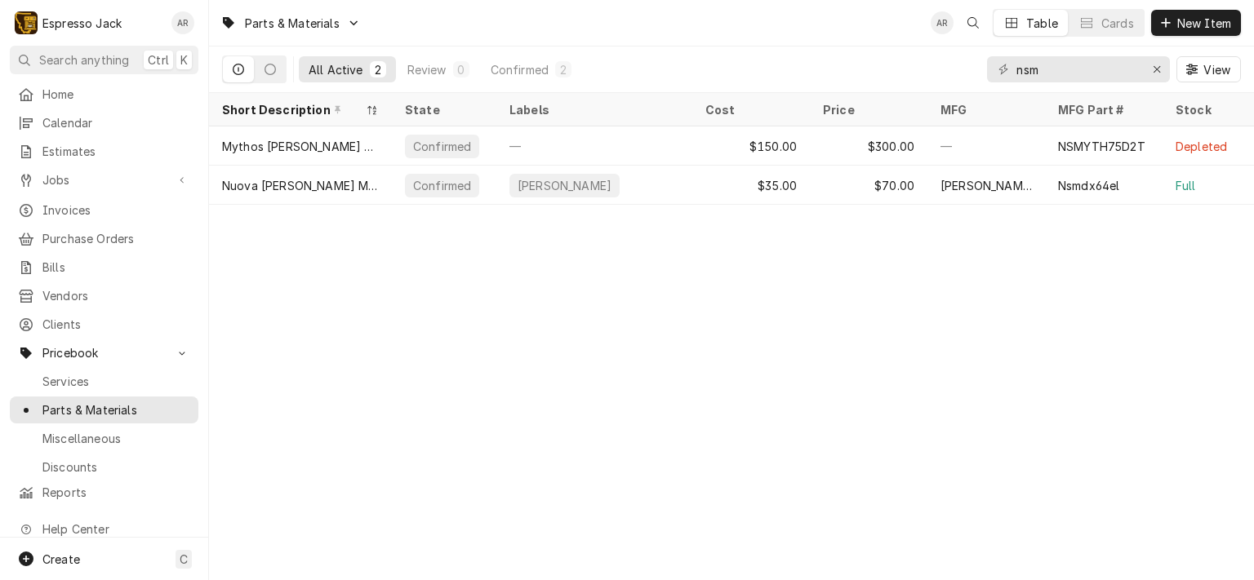  I want to click on span: Invoices, so click(116, 210).